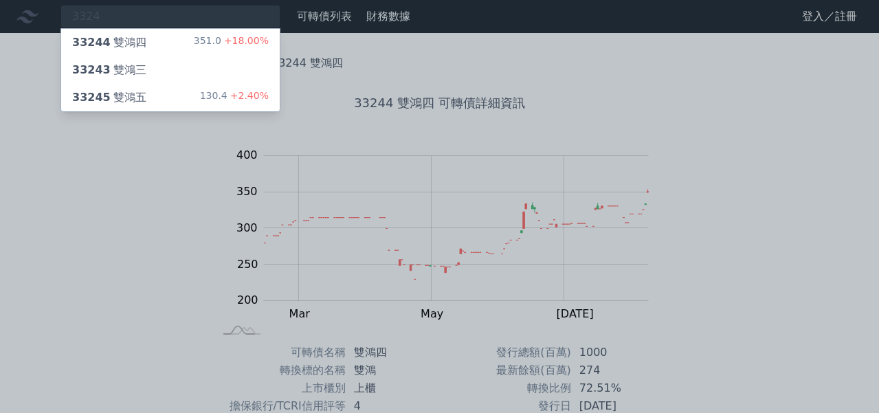  I want to click on div: 雙鴻四, so click(109, 43).